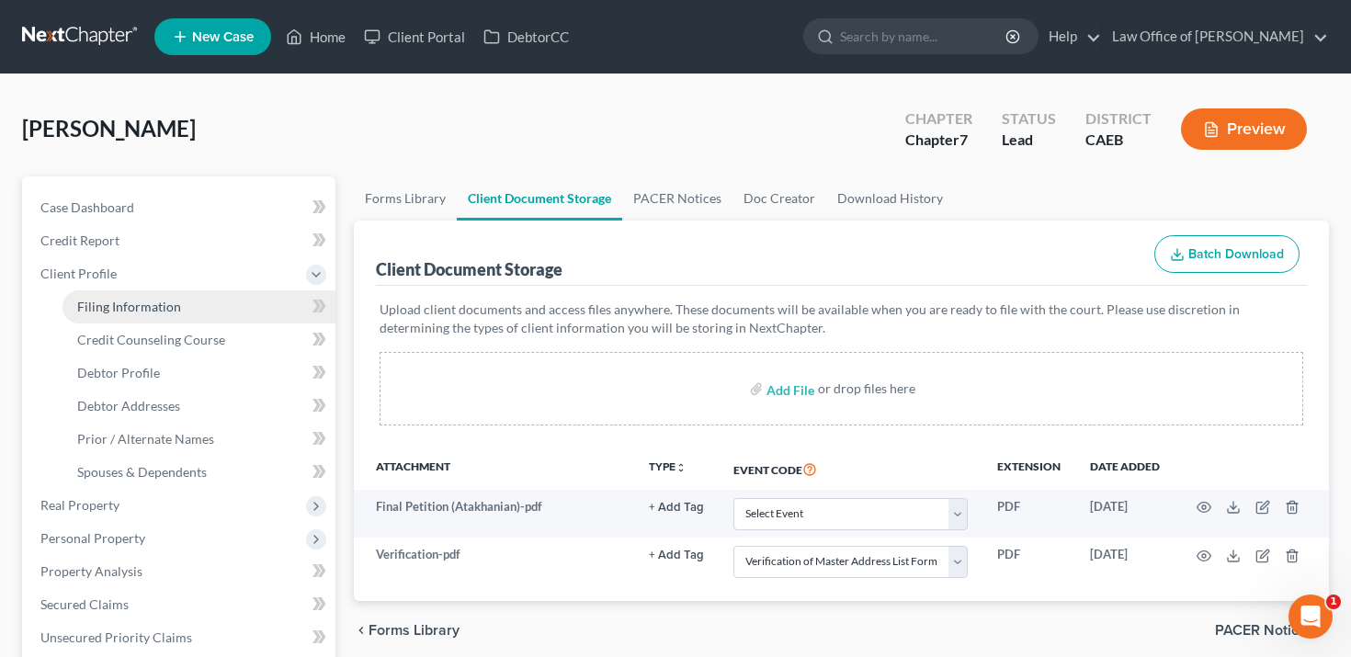  Describe the element at coordinates (1070, 37) in the screenshot. I see `a: Help` at that location.